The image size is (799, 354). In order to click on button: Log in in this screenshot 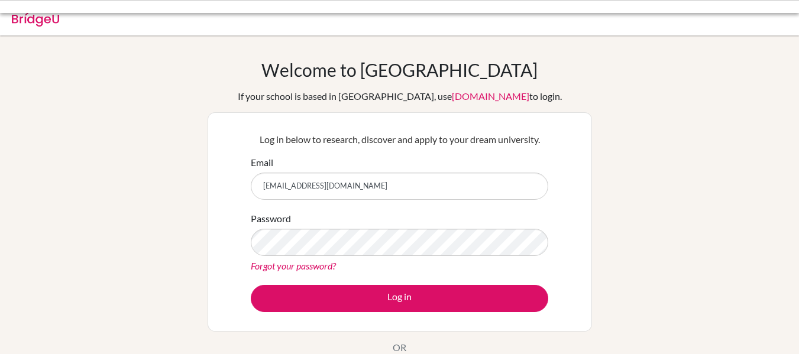, I will do `click(399, 298)`.